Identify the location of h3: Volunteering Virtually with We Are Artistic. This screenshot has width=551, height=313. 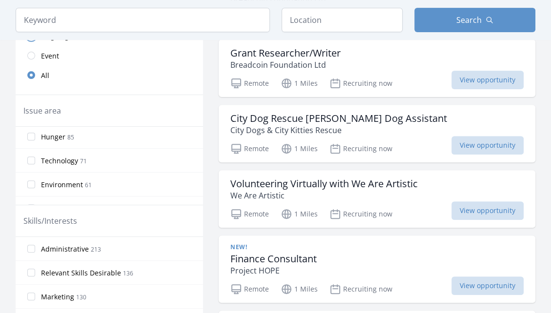
(324, 184).